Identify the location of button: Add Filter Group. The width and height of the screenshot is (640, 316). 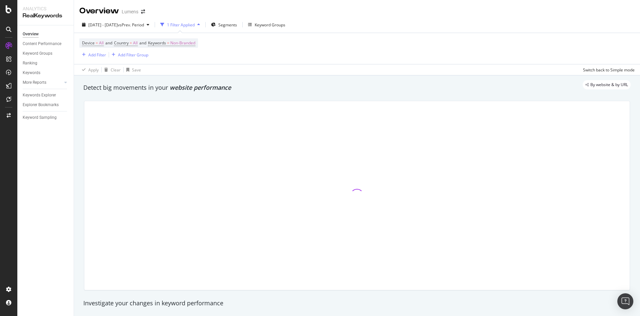
(129, 55).